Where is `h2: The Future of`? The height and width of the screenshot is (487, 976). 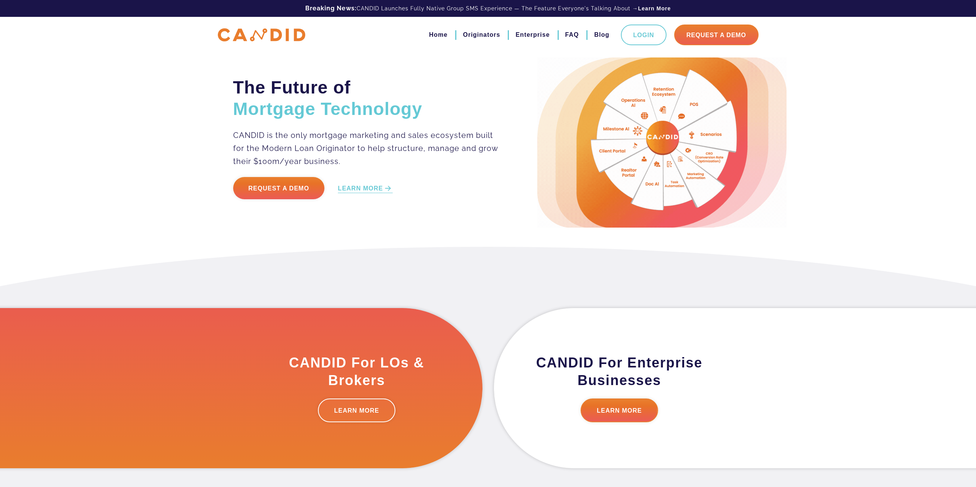
h2: The Future of is located at coordinates (366, 98).